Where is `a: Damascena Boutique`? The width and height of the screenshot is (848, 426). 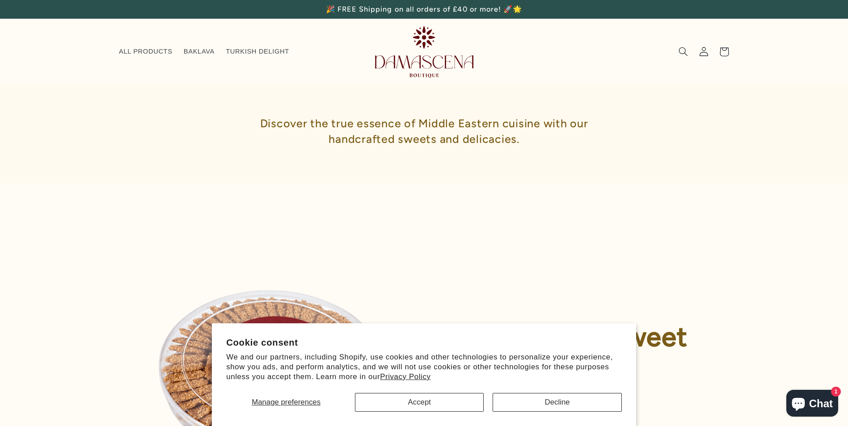
a: Damascena Boutique is located at coordinates (424, 51).